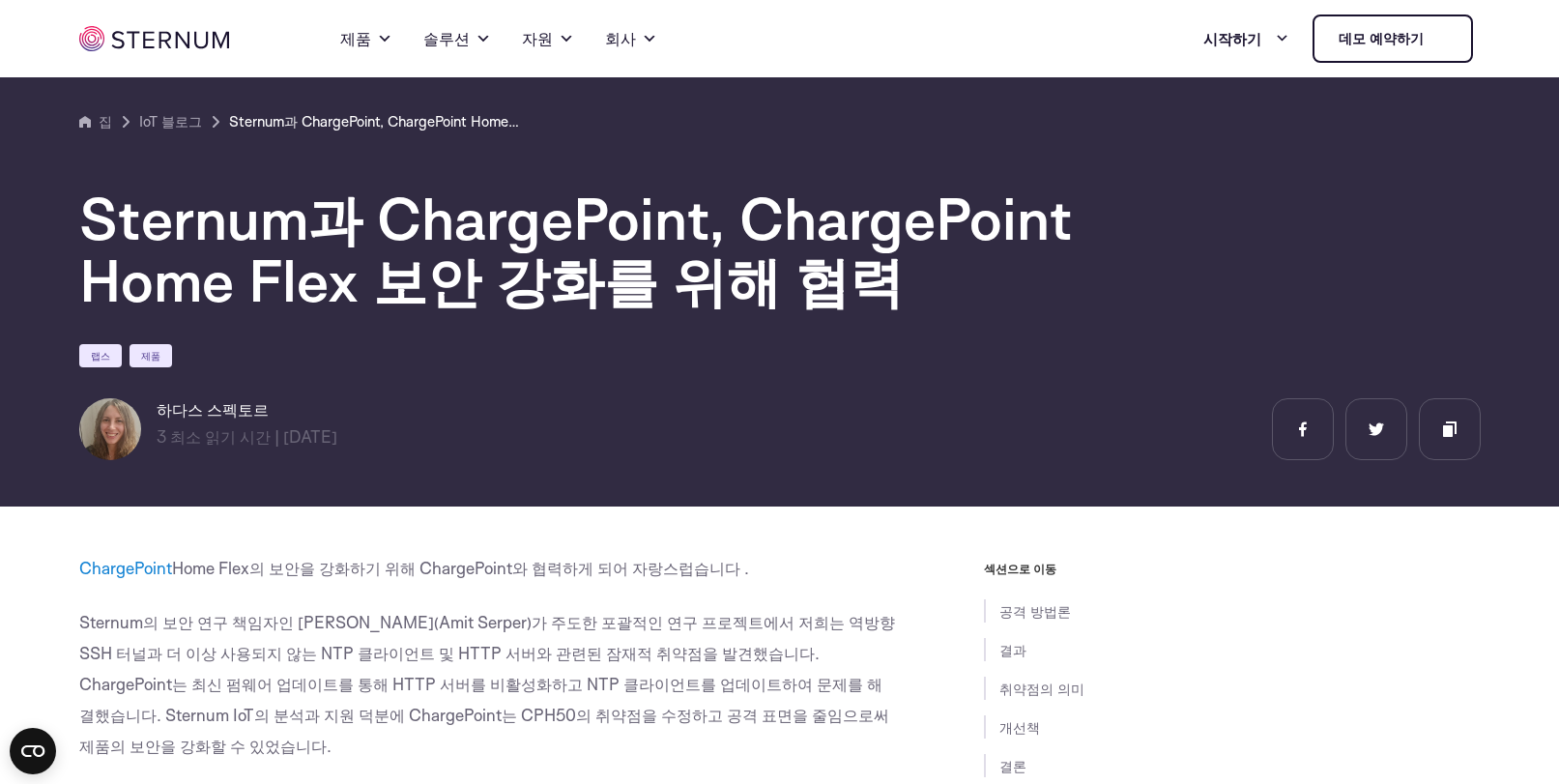 The width and height of the screenshot is (1559, 784). What do you see at coordinates (126, 567) in the screenshot?
I see `font: ChargePoint` at bounding box center [126, 567].